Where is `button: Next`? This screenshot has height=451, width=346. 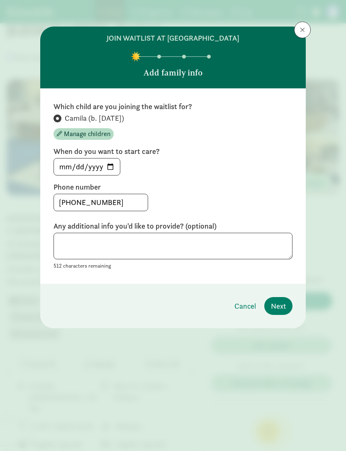
button: Next is located at coordinates (278, 306).